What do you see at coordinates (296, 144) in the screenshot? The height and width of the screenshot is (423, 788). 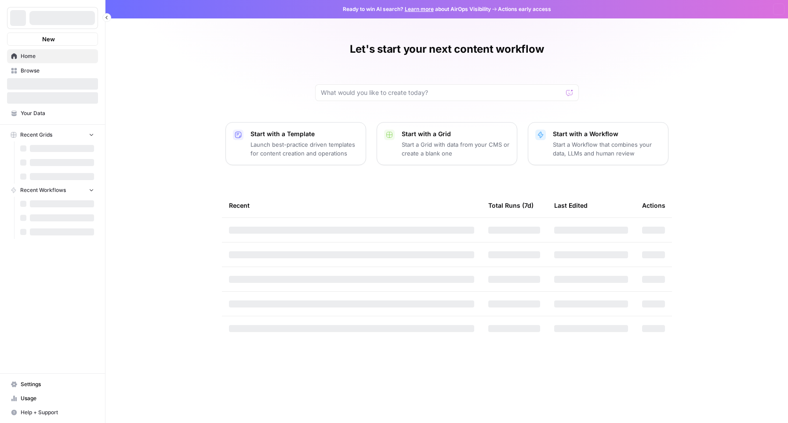 I see `button: Start with a TemplateLaunch best-practice driven templates for content creation and operations` at bounding box center [296, 144].